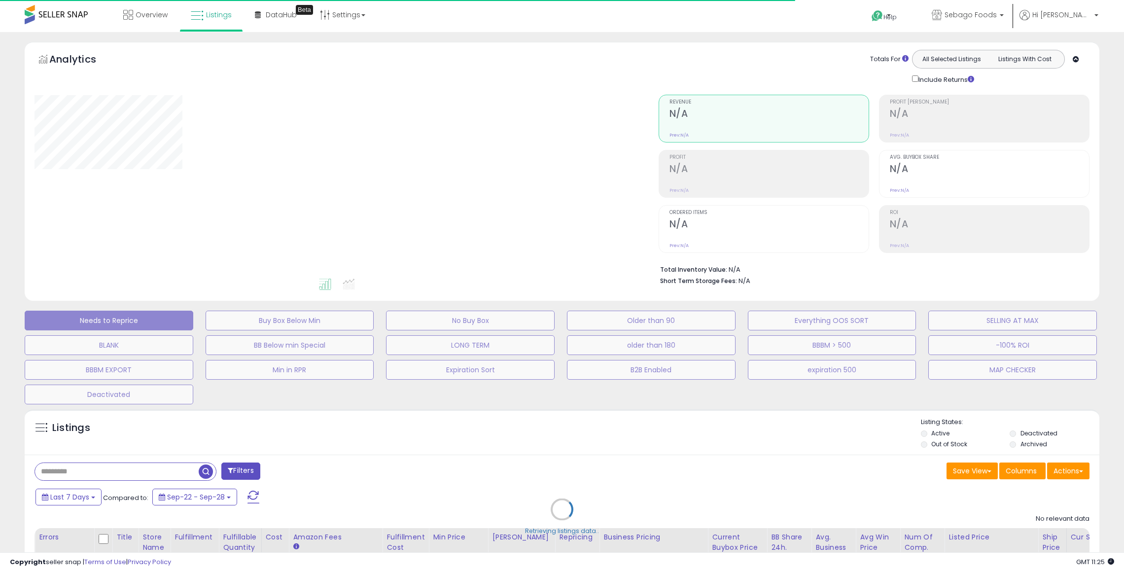 This screenshot has width=1124, height=572. I want to click on button: older than 180, so click(651, 345).